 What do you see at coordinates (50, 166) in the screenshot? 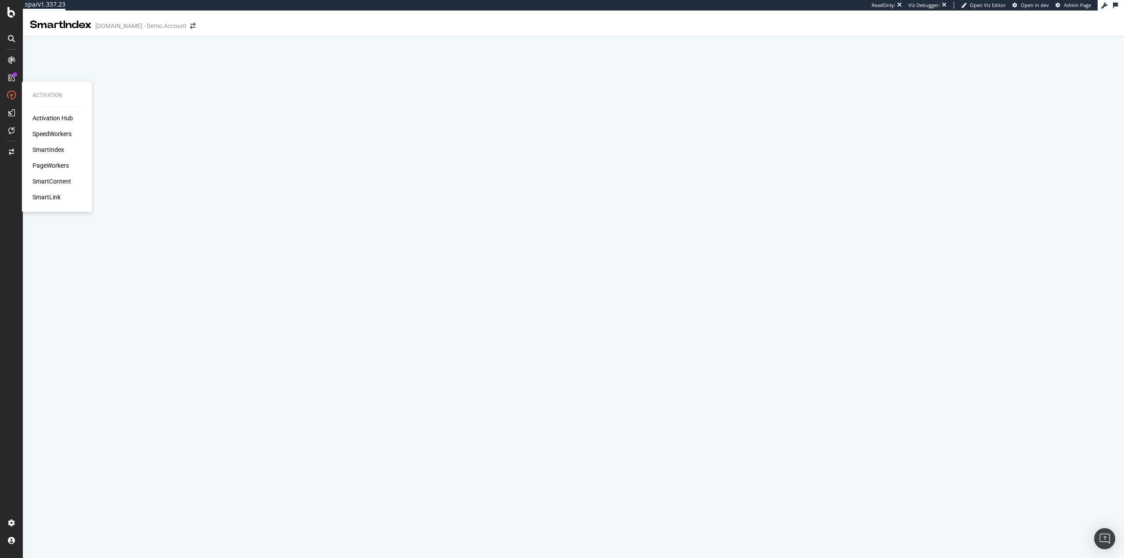
I see `a: PageWorkers` at bounding box center [50, 166].